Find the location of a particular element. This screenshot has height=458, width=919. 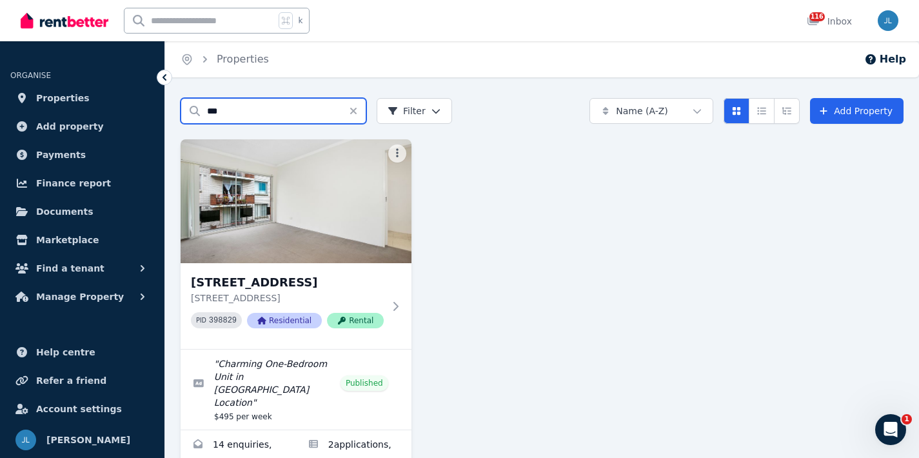

button: Help is located at coordinates (885, 59).